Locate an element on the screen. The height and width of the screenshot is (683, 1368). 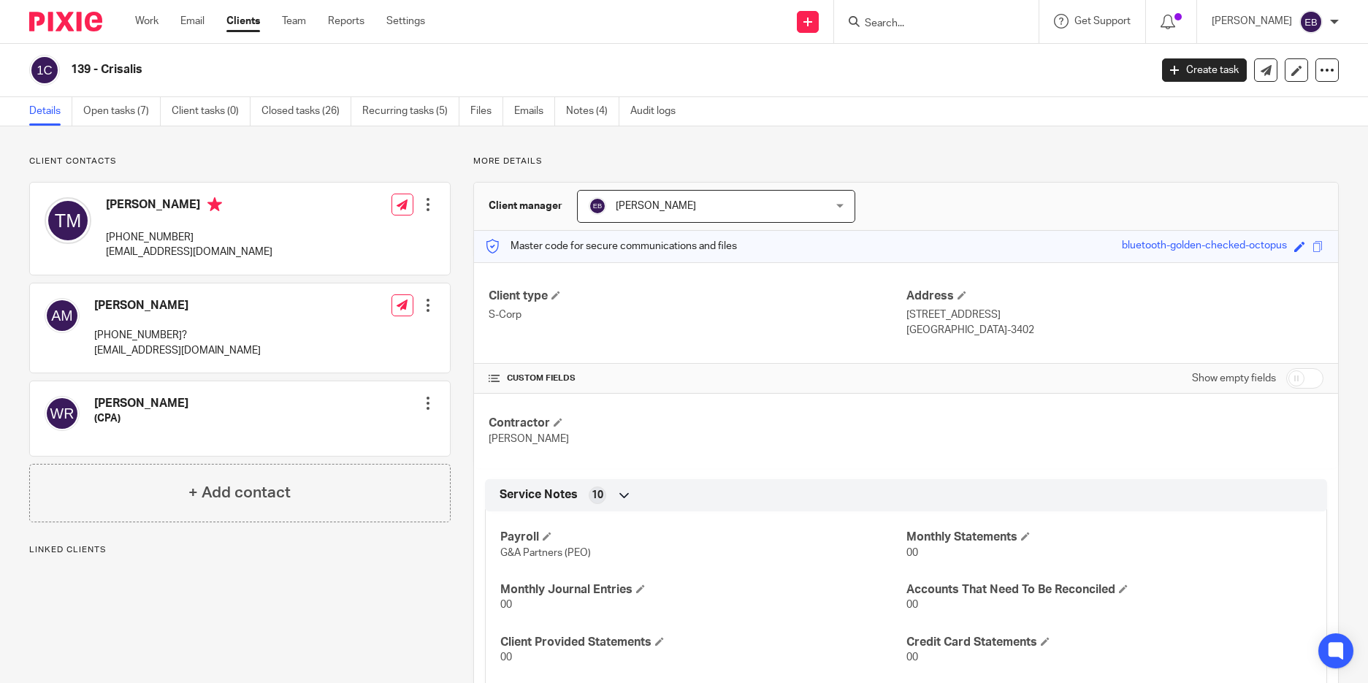
h2: 139 - Crisalis is located at coordinates (498, 69).